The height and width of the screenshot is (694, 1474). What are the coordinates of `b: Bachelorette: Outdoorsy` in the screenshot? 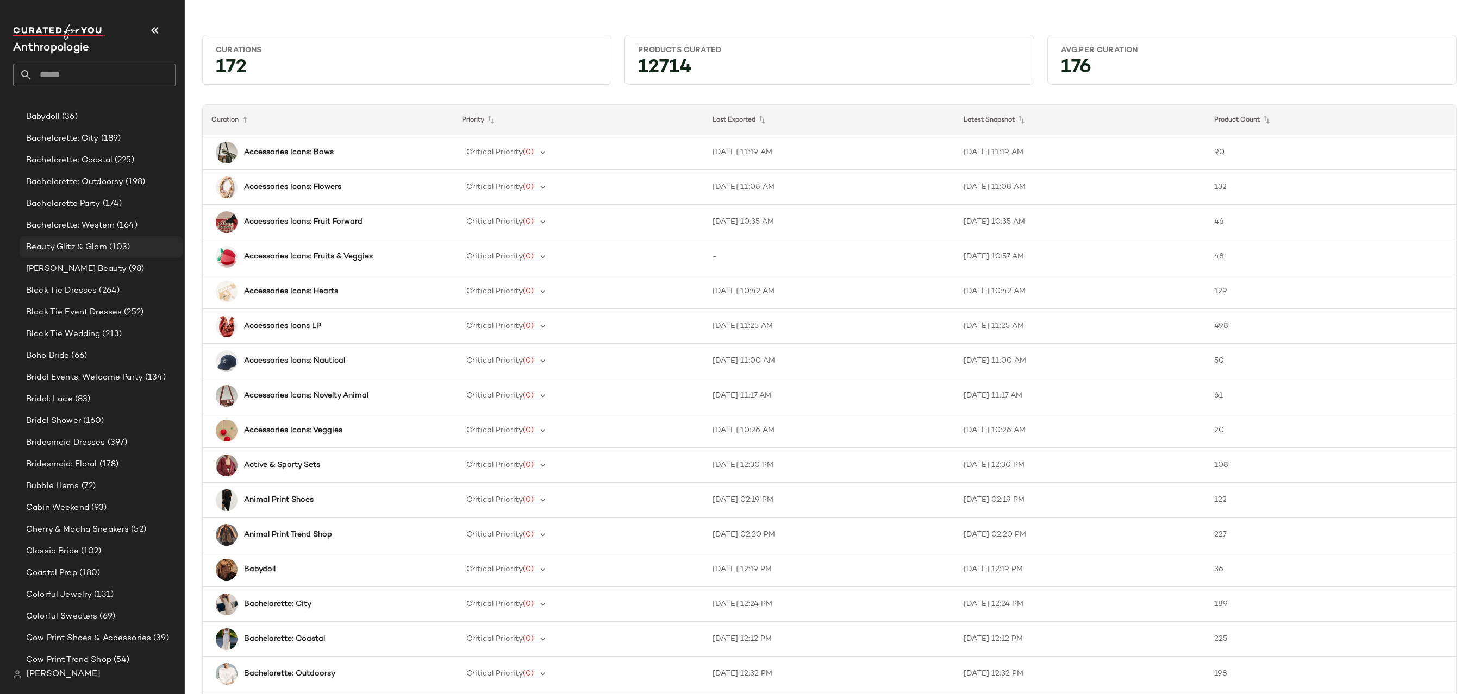 It's located at (290, 674).